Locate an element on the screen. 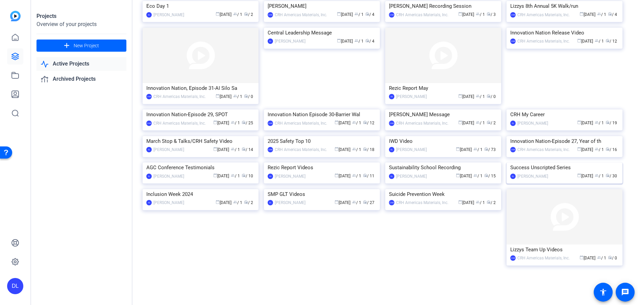 The image size is (638, 305). div: Inclusion Week 2024 is located at coordinates (200, 194).